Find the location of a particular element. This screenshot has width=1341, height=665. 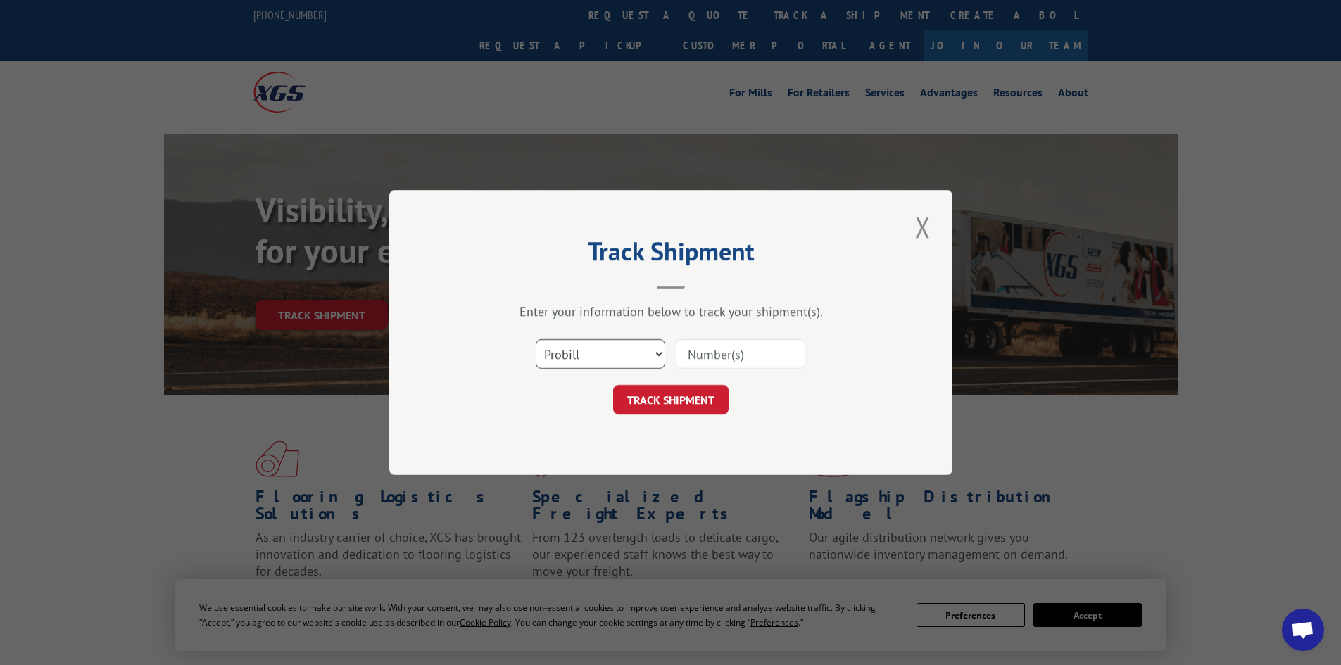

input: Number(s) is located at coordinates (741, 354).